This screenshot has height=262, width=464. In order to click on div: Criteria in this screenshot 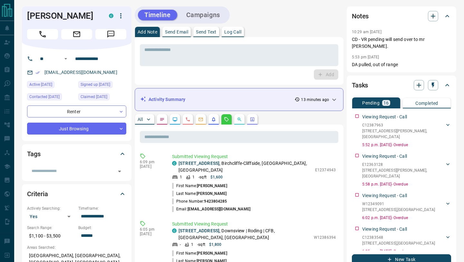, I will do `click(77, 194)`.